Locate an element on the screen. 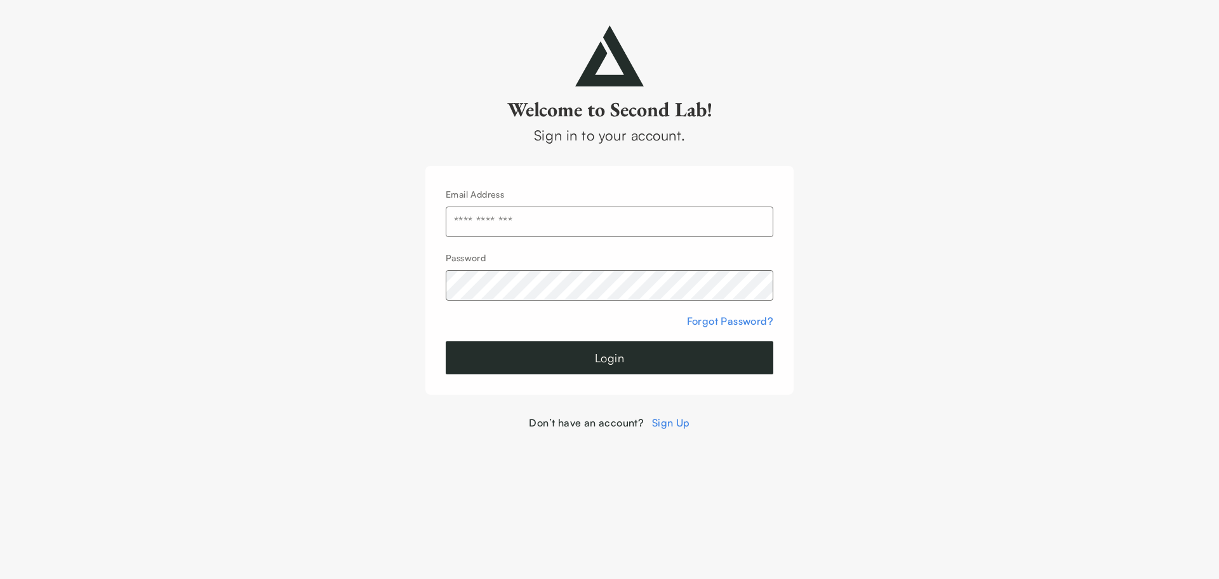 The height and width of the screenshot is (579, 1219). div: Sign in to your account. is located at coordinates (610, 135).